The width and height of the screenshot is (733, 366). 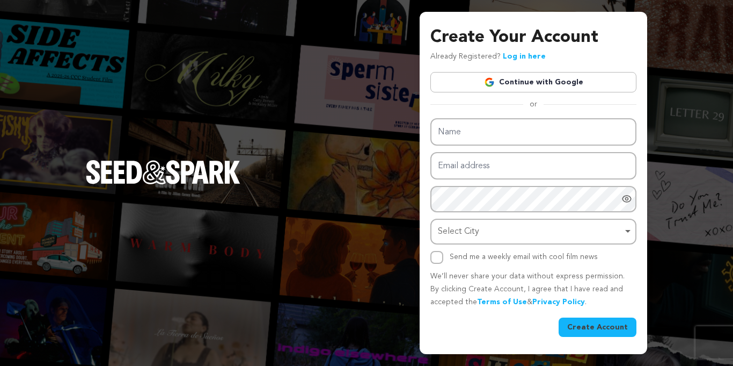 What do you see at coordinates (534, 132) in the screenshot?
I see `input: Name` at bounding box center [534, 132].